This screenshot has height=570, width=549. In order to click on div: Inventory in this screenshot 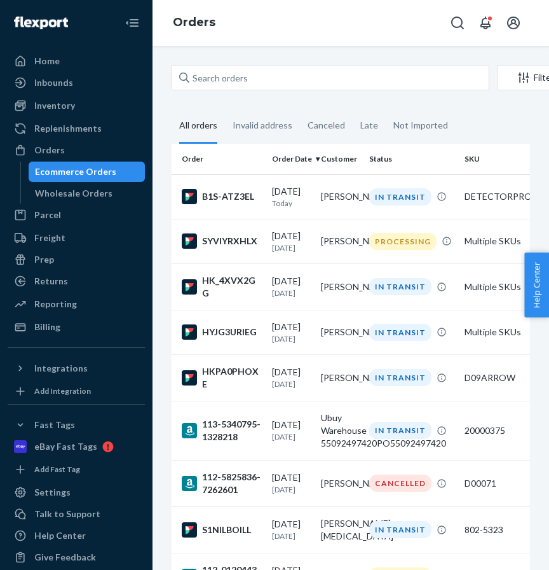, I will do `click(55, 106)`.